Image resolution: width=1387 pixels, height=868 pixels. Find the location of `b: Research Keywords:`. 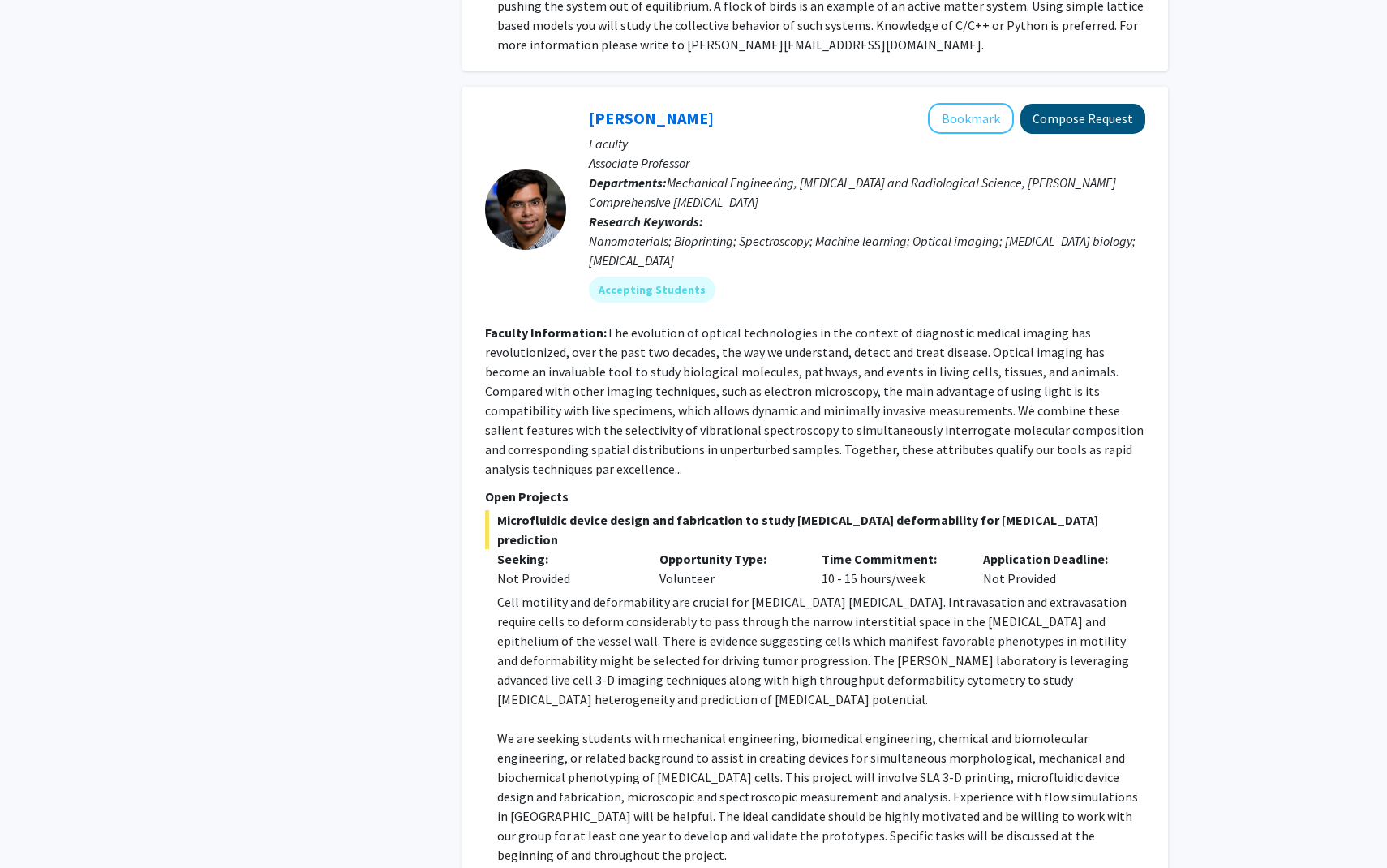

b: Research Keywords: is located at coordinates (646, 221).